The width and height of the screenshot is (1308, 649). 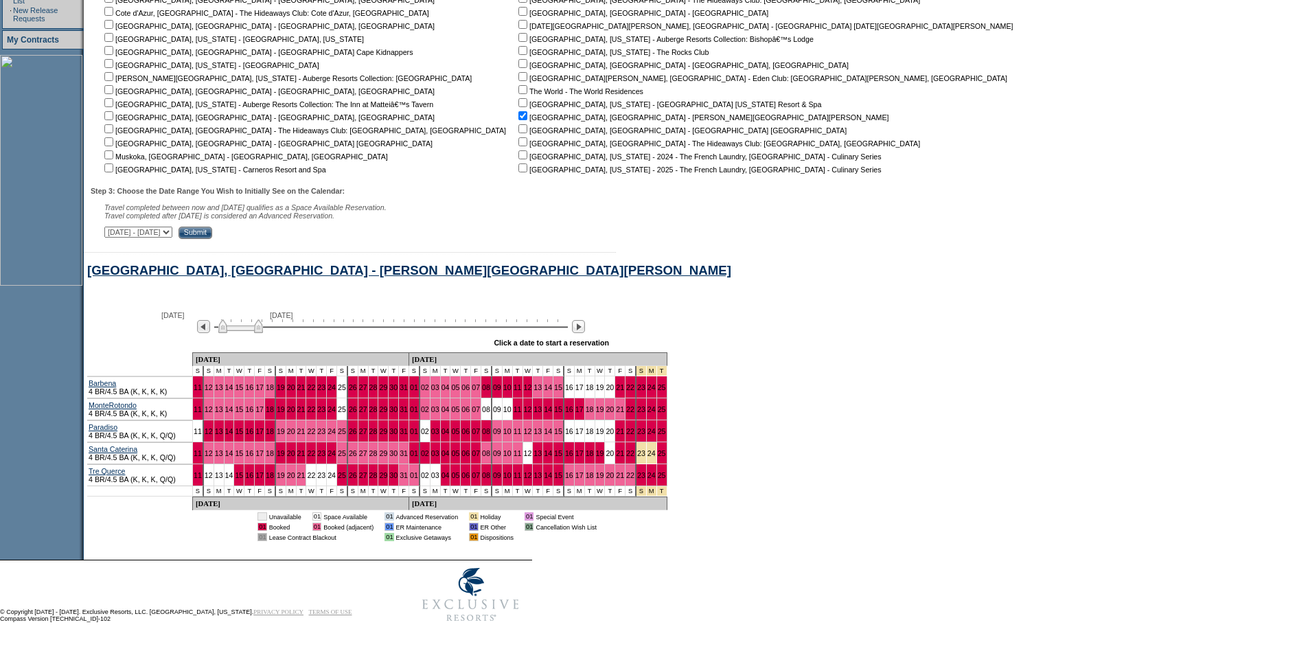 What do you see at coordinates (113, 449) in the screenshot?
I see `a: Santa Caterina` at bounding box center [113, 449].